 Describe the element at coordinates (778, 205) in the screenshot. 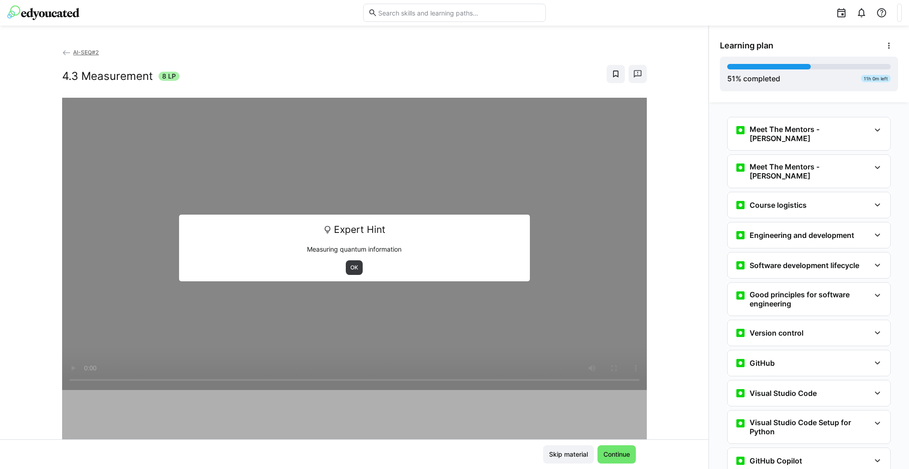

I see `h3: Course logistics` at that location.